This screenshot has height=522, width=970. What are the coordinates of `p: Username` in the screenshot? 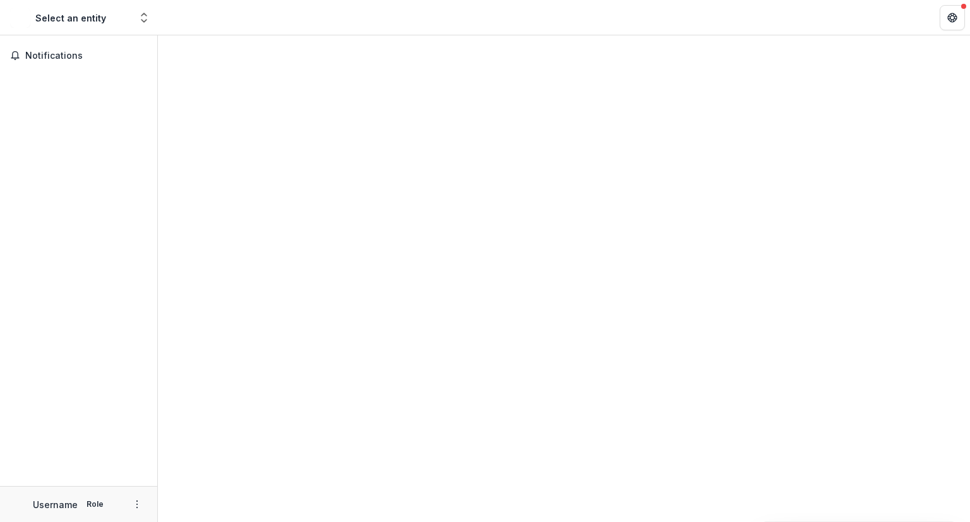 It's located at (55, 504).